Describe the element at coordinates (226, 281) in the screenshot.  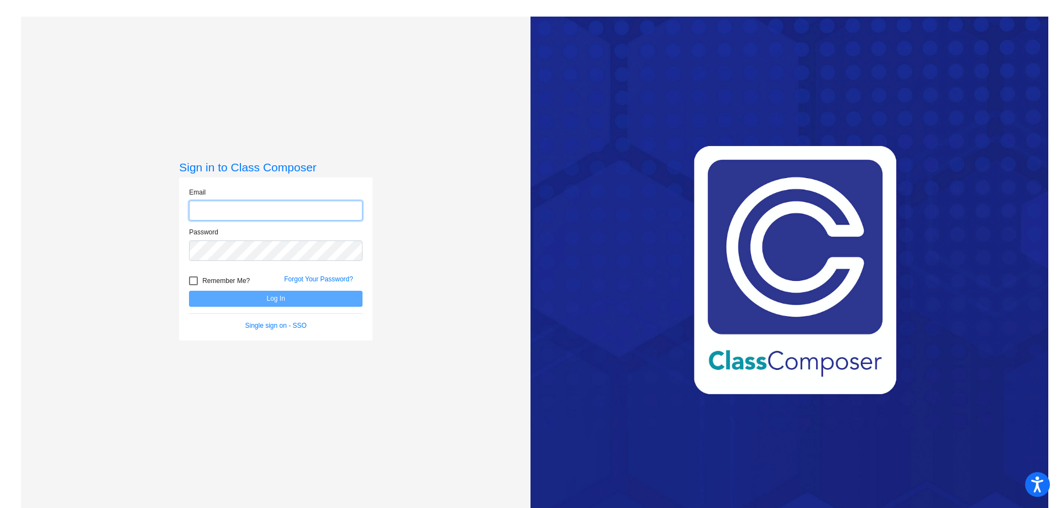
I see `span: Remember Me?` at that location.